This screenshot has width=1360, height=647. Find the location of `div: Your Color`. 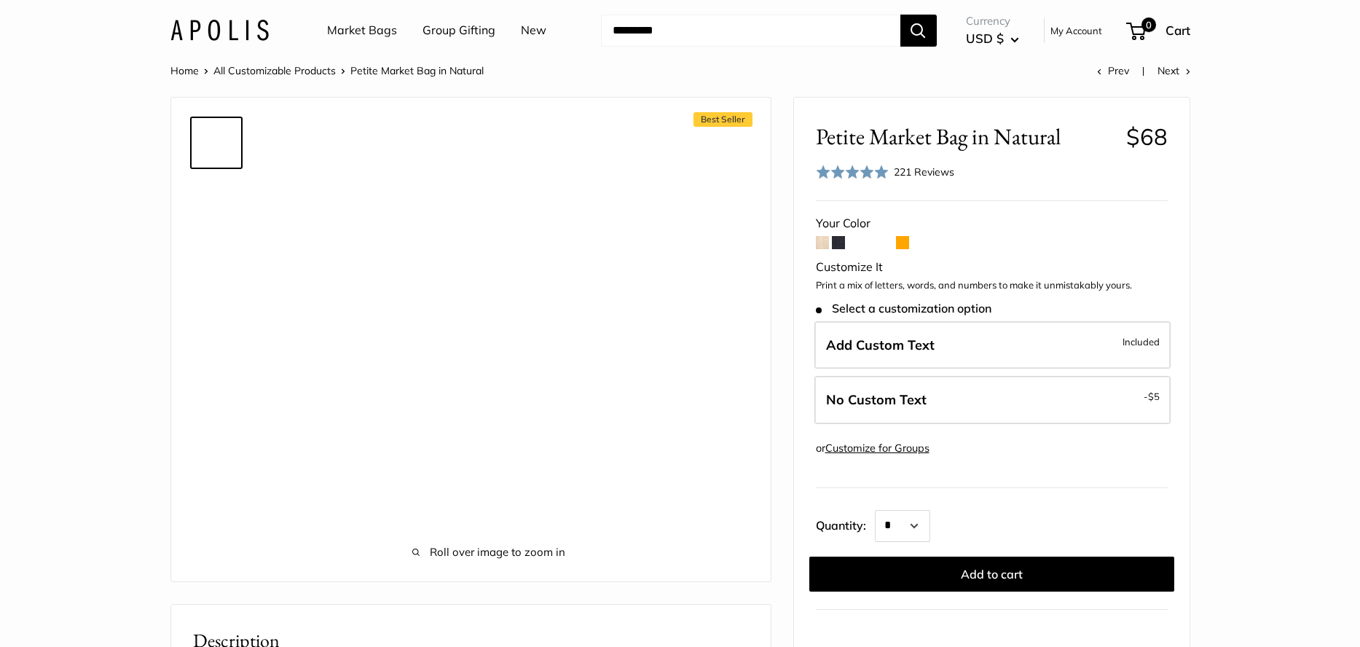

div: Your Color is located at coordinates (991, 224).